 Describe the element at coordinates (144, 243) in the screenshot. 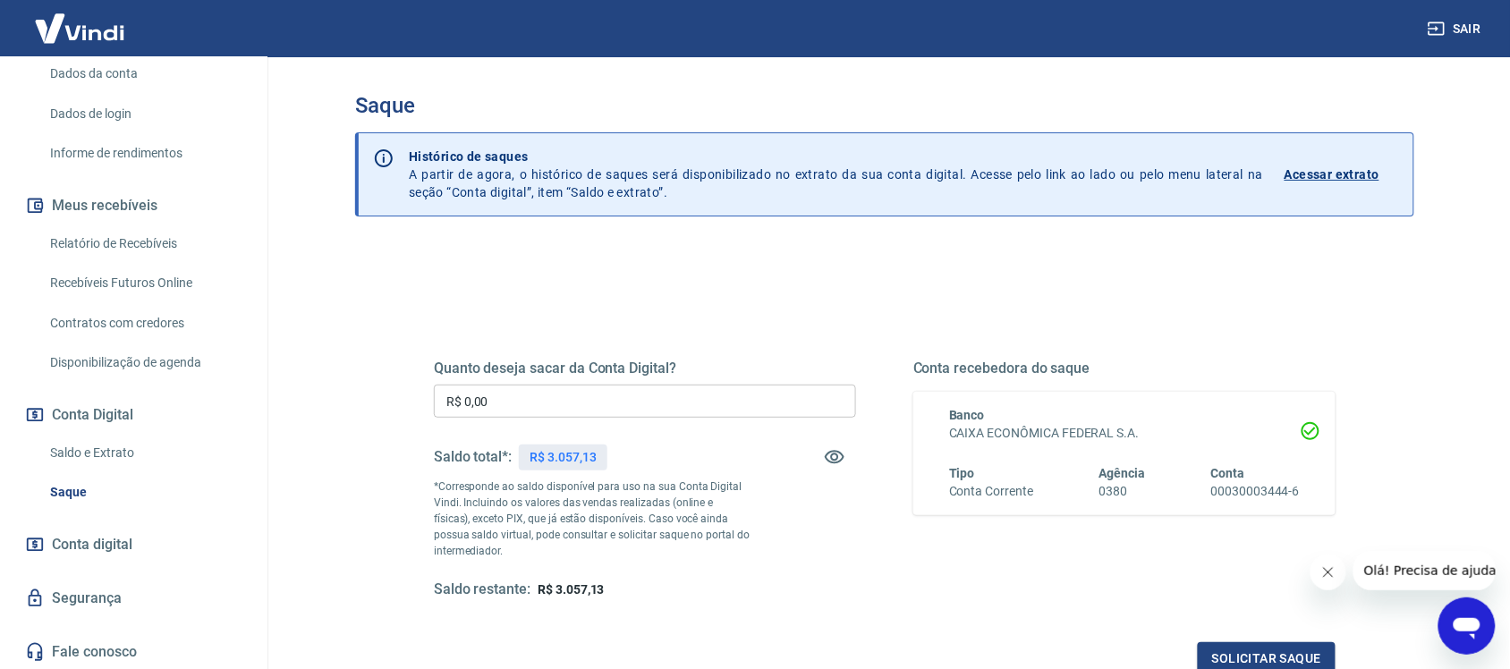

I see `a: Relatório de Recebíveis` at that location.